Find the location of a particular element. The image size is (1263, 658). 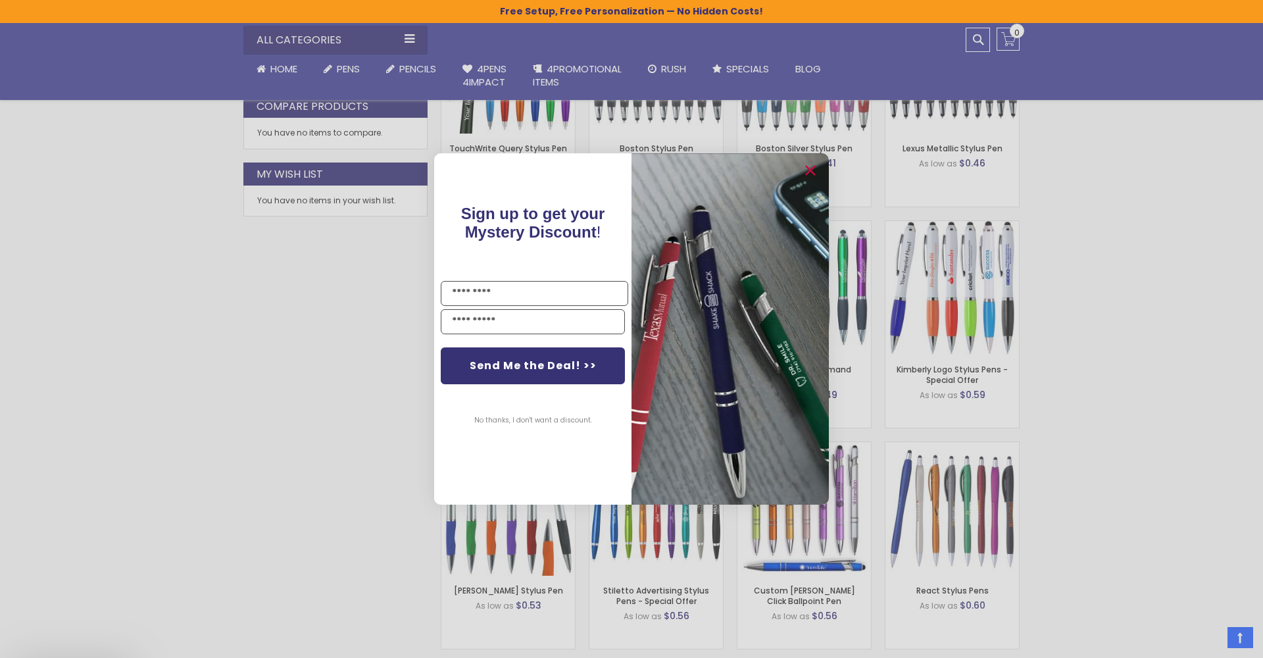

button: No thanks, I don't want a discount. is located at coordinates (533, 421).